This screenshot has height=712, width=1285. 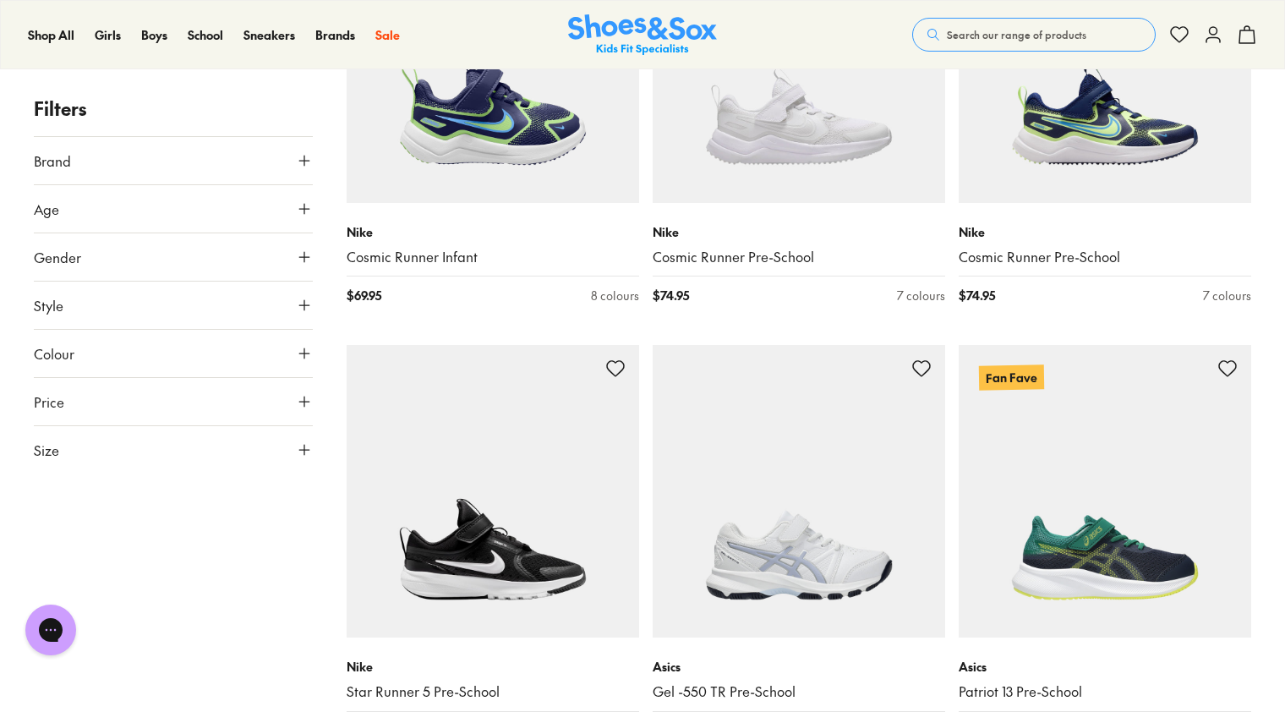 What do you see at coordinates (49, 402) in the screenshot?
I see `span: Price` at bounding box center [49, 402].